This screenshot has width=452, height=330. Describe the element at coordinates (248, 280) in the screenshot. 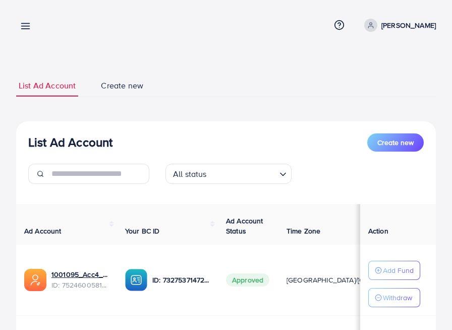

I see `span: Approved` at that location.